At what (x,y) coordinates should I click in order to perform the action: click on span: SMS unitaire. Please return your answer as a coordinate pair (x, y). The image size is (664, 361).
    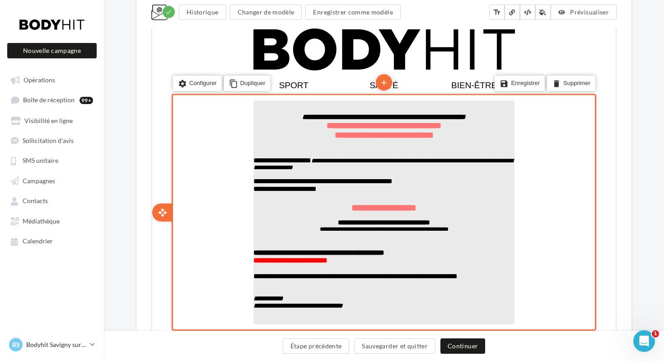
    Looking at the image, I should click on (40, 160).